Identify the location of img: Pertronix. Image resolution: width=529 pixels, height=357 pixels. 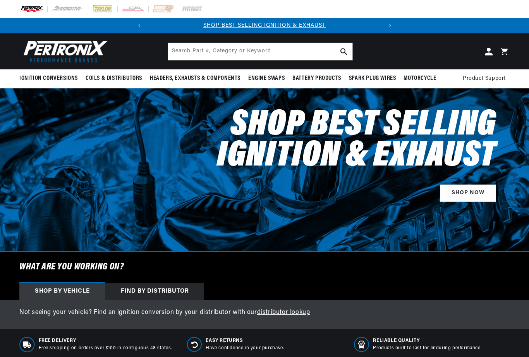
(64, 51).